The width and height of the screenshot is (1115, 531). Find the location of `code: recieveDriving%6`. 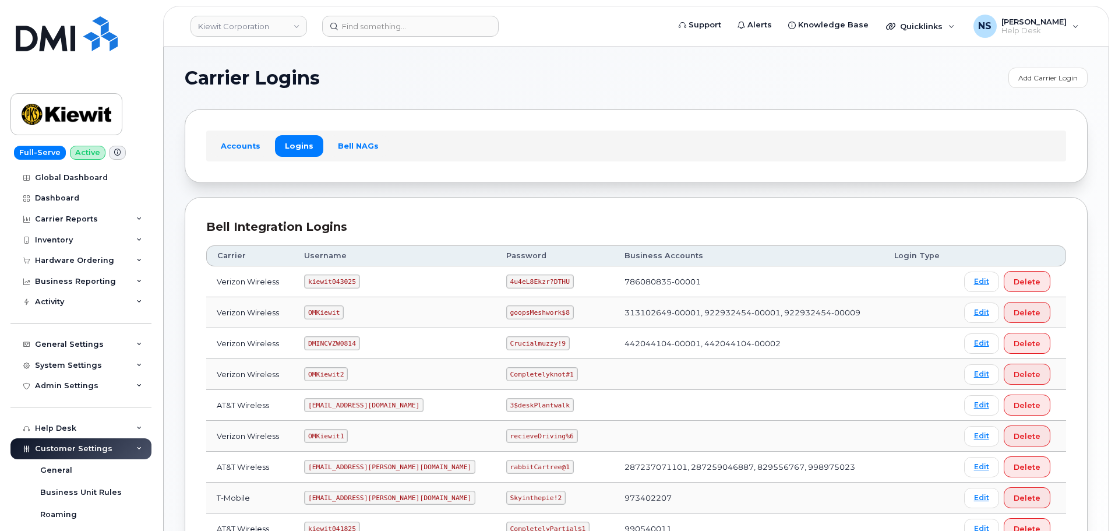

code: recieveDriving%6 is located at coordinates (542, 436).